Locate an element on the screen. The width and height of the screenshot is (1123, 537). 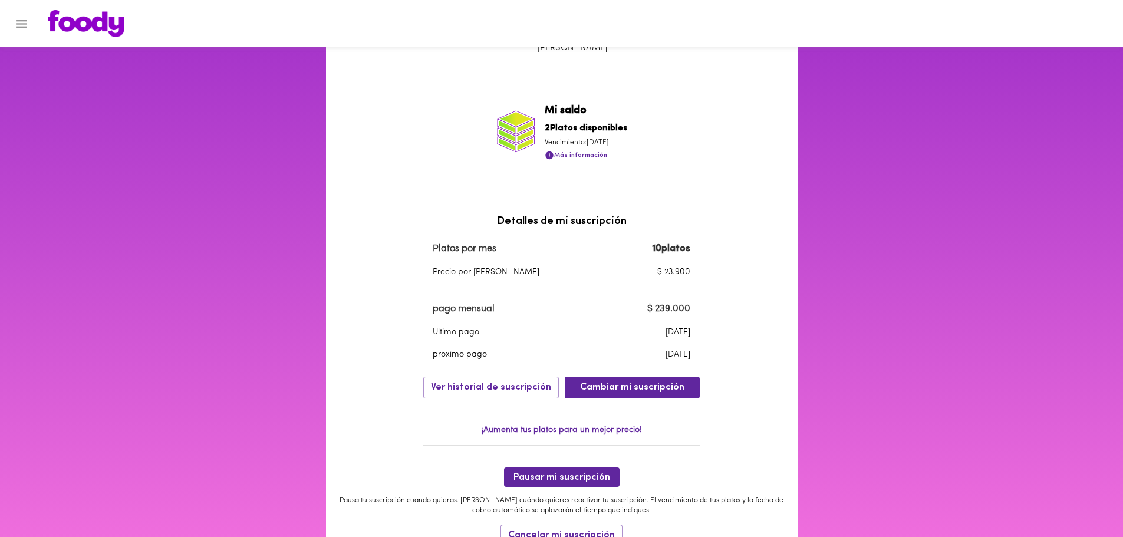
b: 10 platos is located at coordinates (671, 249).